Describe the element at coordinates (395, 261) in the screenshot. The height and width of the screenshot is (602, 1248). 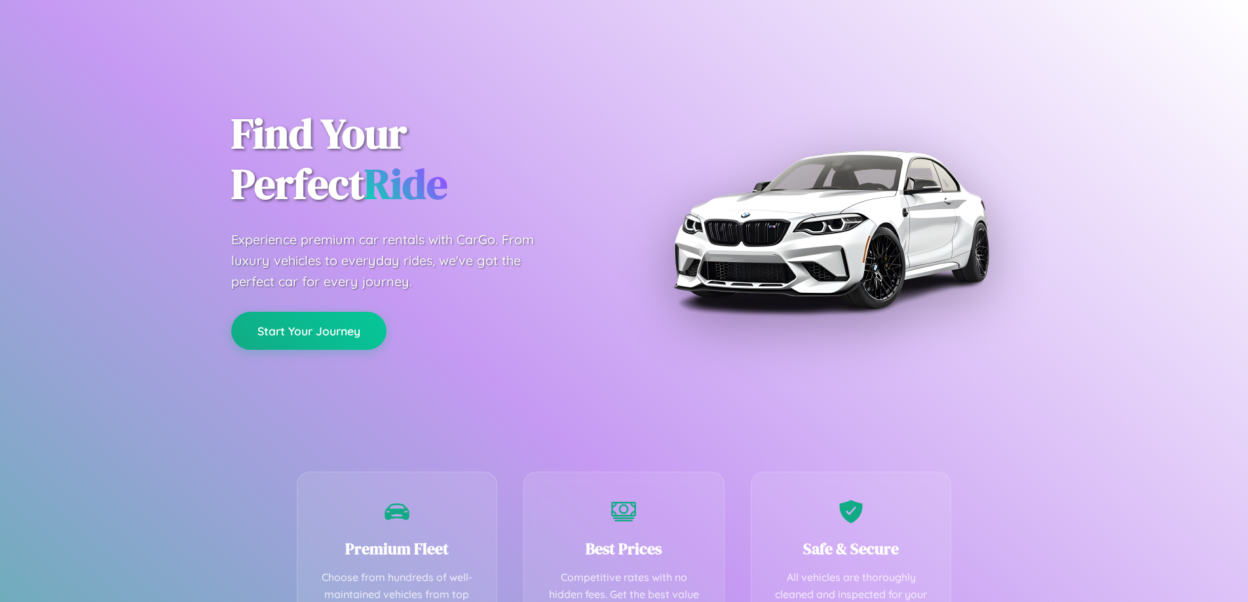
I see `p: Experience premium car rentals with CarGo. From luxury vehicles to everyday rides, we've got the ...` at that location.